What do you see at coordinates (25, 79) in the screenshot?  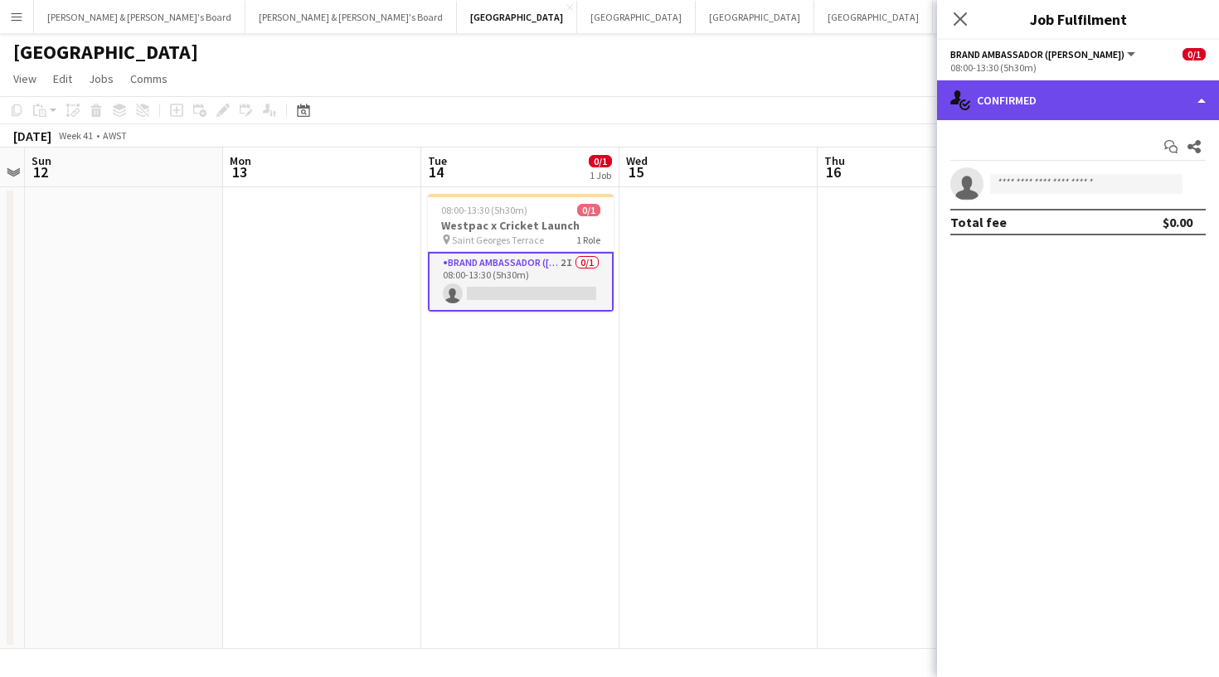 I see `a: View` at bounding box center [25, 79].